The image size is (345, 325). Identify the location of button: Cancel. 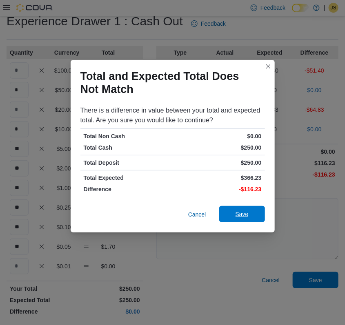
(197, 215).